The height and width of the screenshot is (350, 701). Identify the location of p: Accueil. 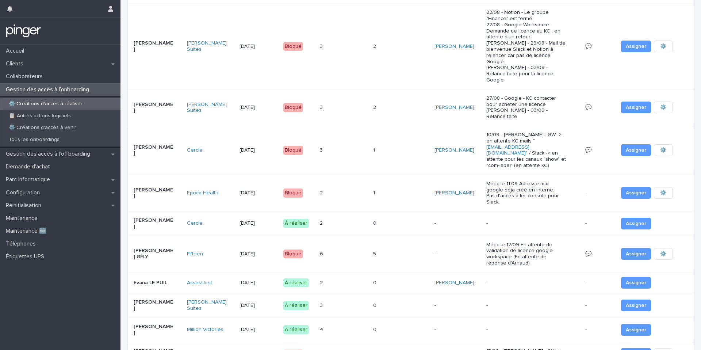
(16, 51).